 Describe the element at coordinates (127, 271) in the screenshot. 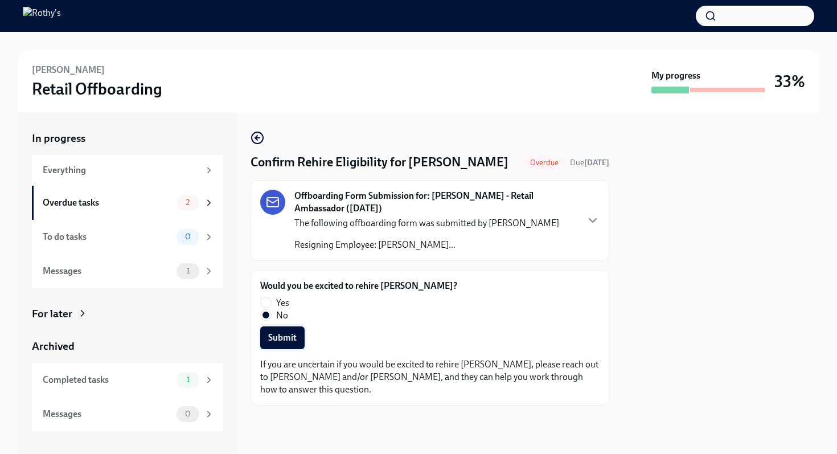

I see `a: Messages1` at that location.